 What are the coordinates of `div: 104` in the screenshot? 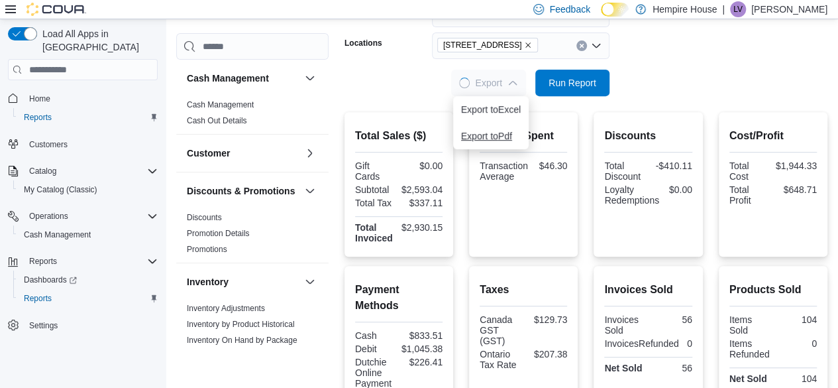 It's located at (797, 319).